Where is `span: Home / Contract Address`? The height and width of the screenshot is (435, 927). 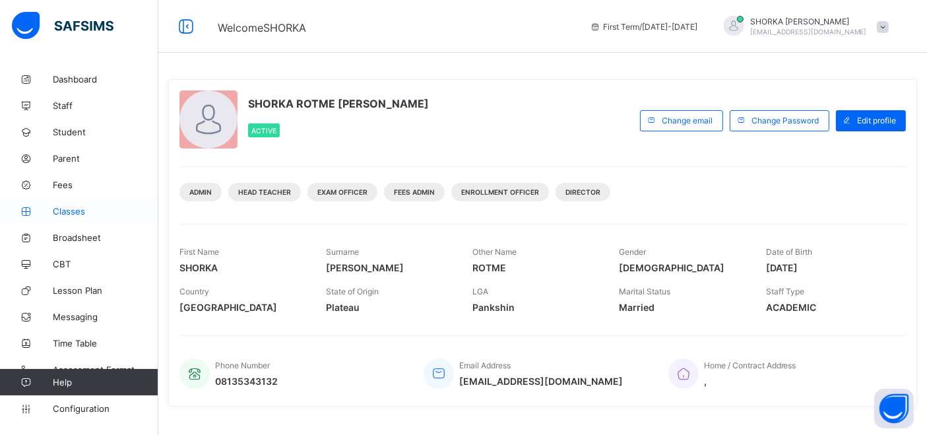
span: Home / Contract Address is located at coordinates (750, 365).